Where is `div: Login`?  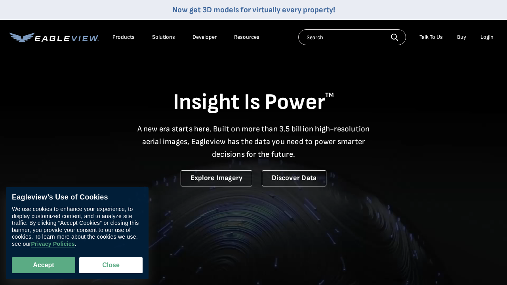
div: Login is located at coordinates (487, 37).